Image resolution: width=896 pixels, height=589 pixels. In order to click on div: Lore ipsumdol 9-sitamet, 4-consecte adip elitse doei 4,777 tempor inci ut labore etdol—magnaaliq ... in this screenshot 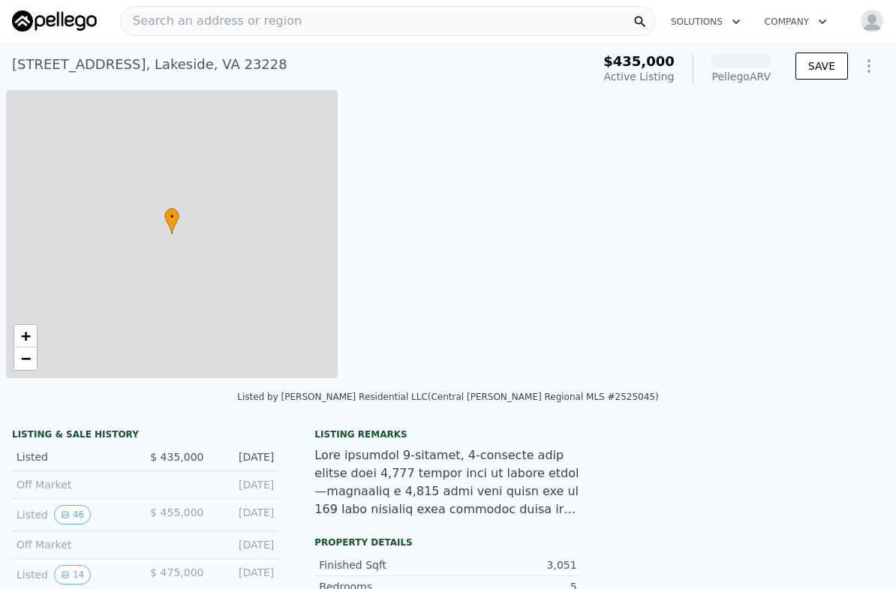, I will do `click(447, 482)`.